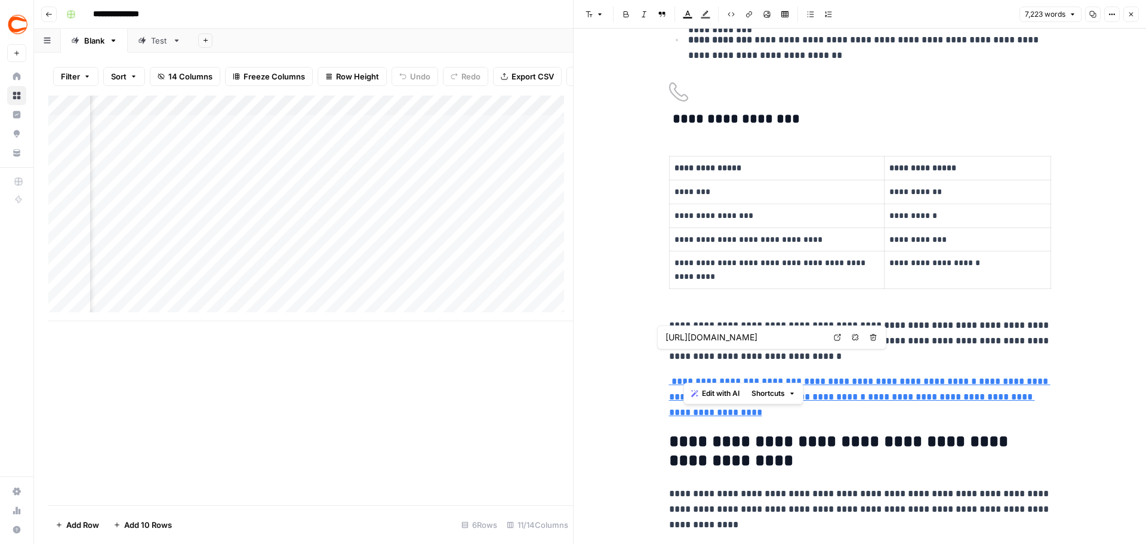  Describe the element at coordinates (715, 393) in the screenshot. I see `button: Edit with AI` at that location.